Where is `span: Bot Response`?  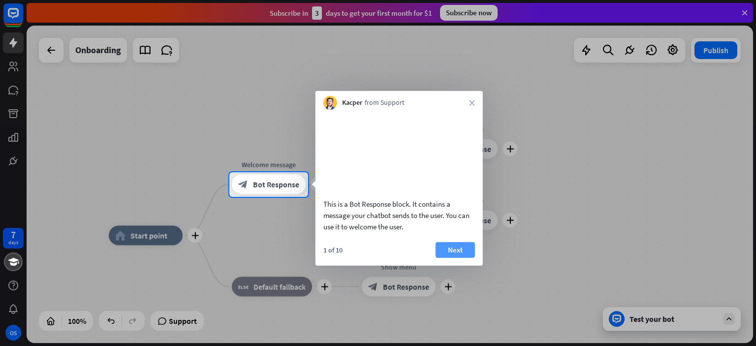
span: Bot Response is located at coordinates (276, 184).